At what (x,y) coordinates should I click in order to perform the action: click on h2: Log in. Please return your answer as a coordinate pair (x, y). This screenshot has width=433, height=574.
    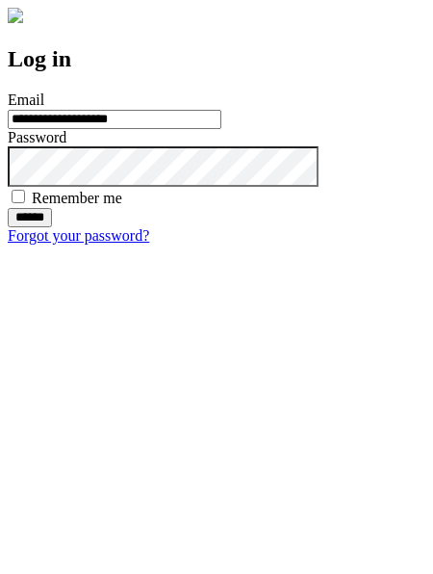
    Looking at the image, I should click on (217, 59).